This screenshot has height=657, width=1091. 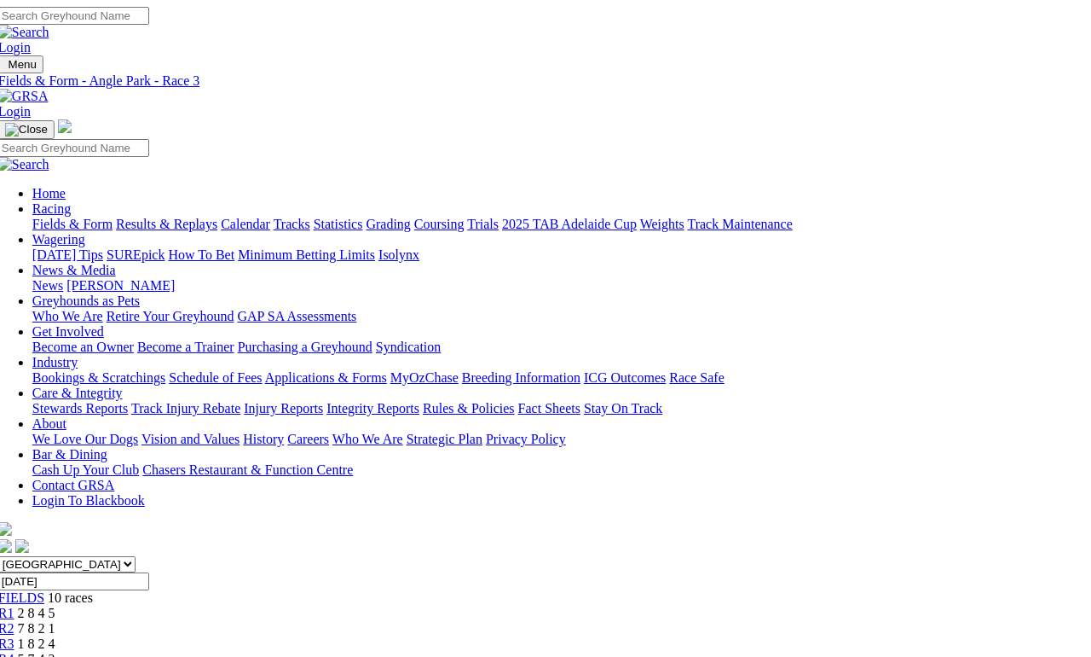 I want to click on a: History, so click(x=263, y=438).